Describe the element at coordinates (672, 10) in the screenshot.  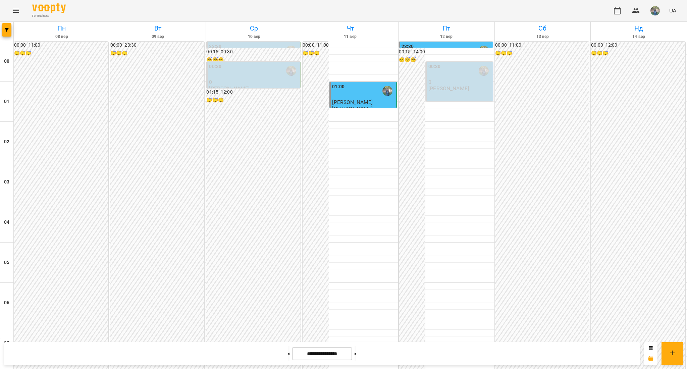
I see `span: UA` at that location.